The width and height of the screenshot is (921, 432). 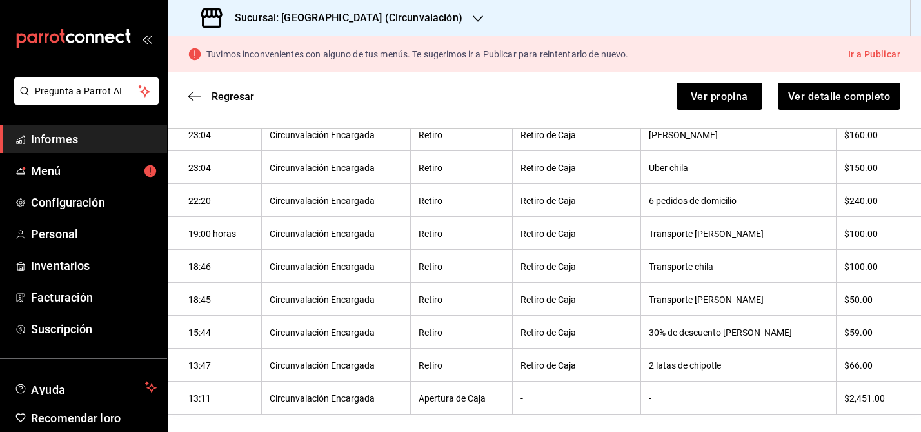 I want to click on font: Pregunta a Parrot AI, so click(x=79, y=91).